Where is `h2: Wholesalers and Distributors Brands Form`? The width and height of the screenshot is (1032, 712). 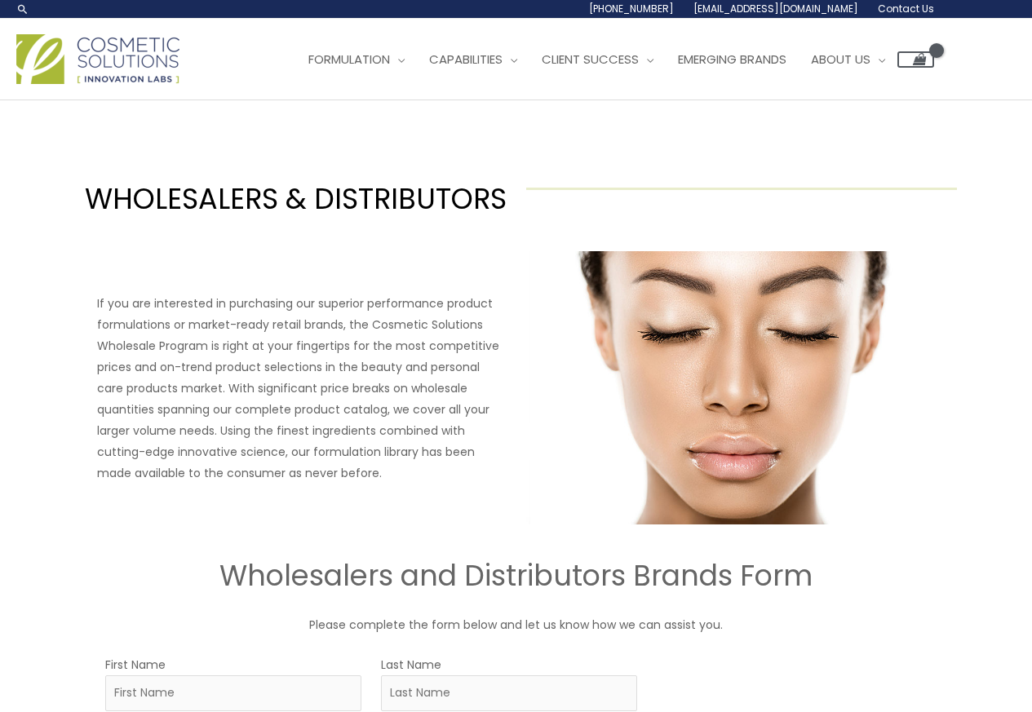
h2: Wholesalers and Distributors Brands Form is located at coordinates (517, 576).